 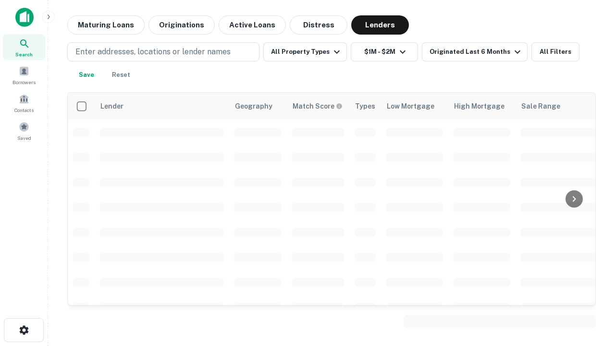 What do you see at coordinates (24, 54) in the screenshot?
I see `span: Search` at bounding box center [24, 54].